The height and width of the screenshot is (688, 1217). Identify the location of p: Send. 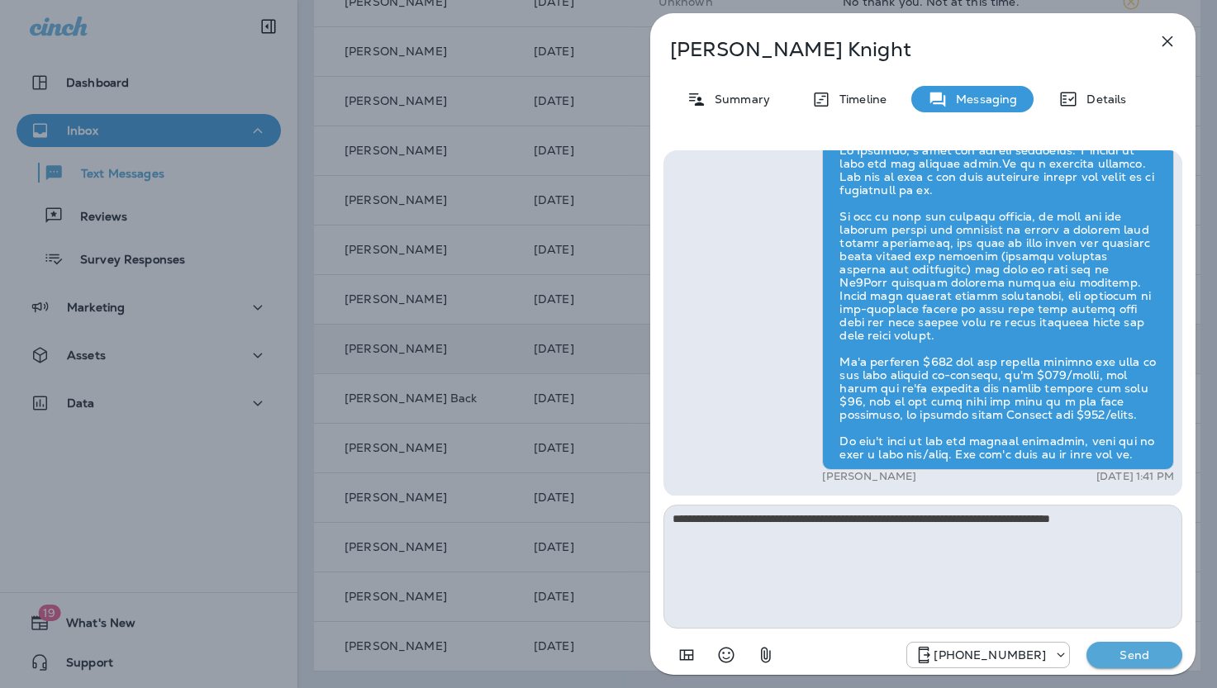
(1134, 655).